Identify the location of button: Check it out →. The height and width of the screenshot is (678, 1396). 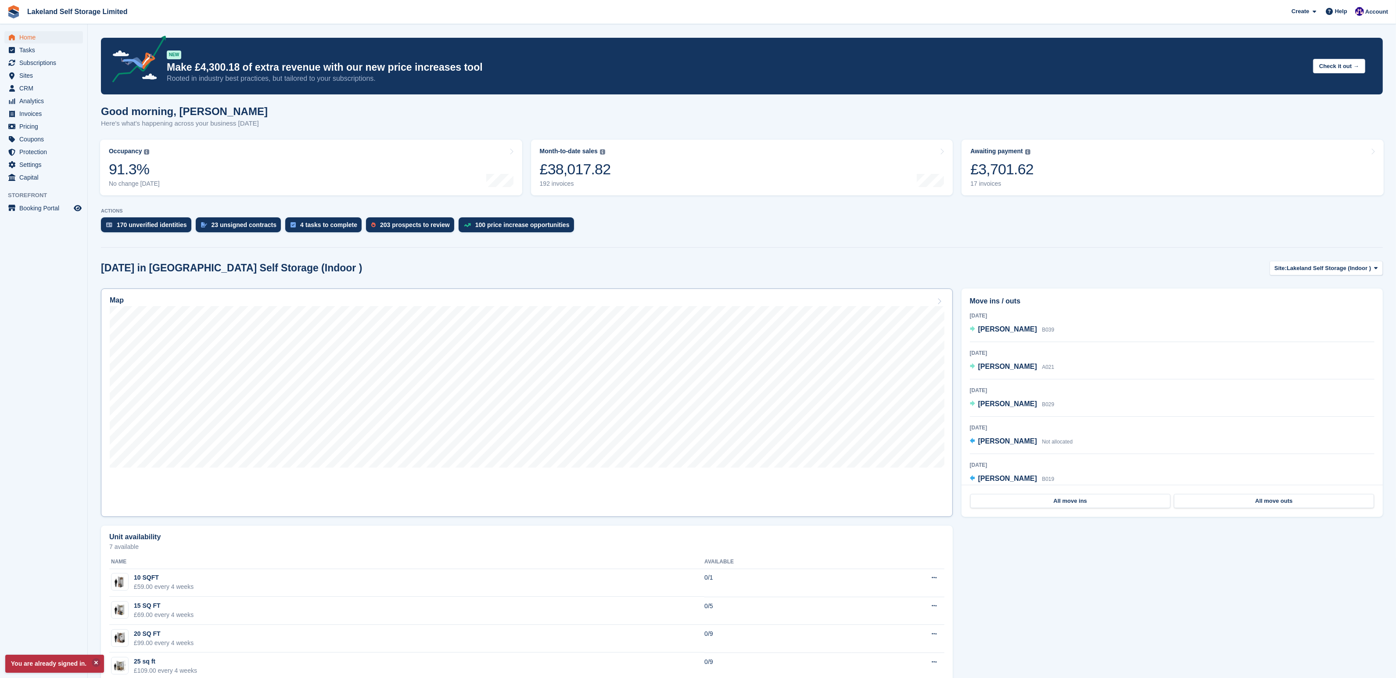
(1339, 66).